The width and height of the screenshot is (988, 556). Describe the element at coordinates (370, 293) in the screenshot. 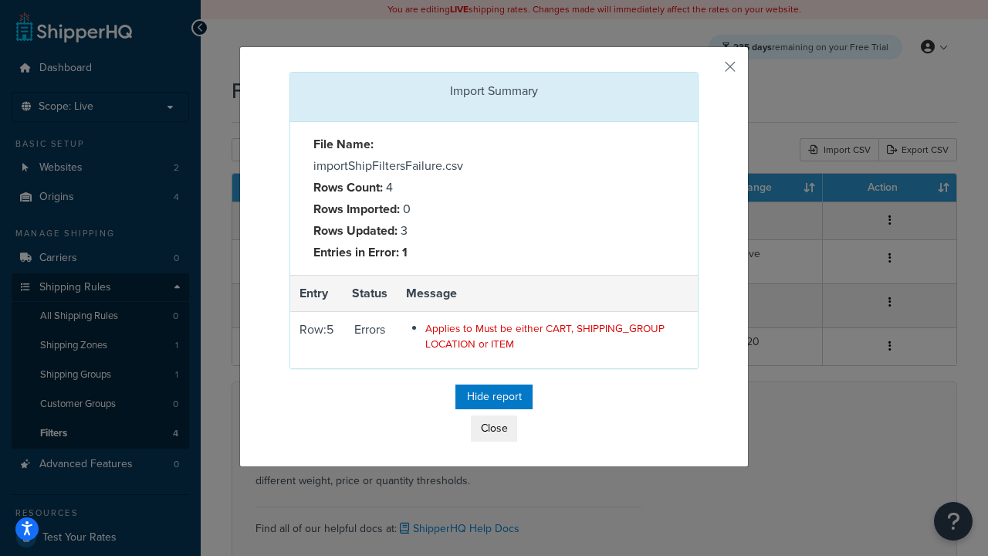

I see `th: Status` at that location.